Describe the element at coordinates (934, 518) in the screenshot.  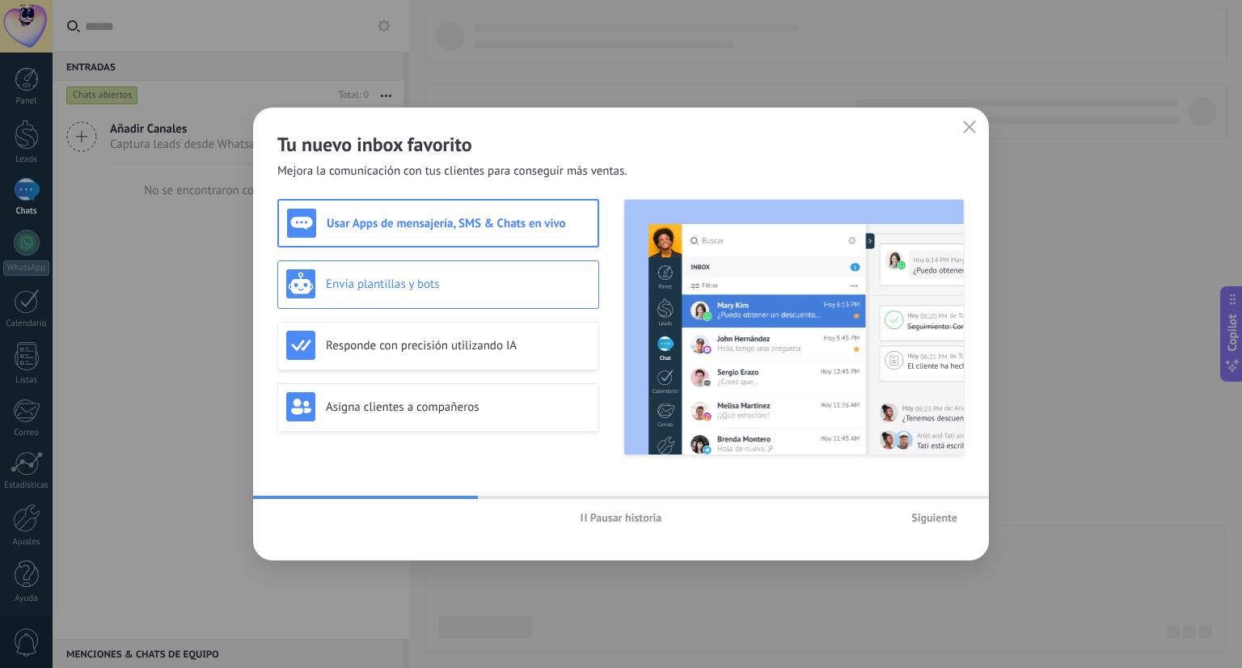
I see `button: Siguiente` at that location.